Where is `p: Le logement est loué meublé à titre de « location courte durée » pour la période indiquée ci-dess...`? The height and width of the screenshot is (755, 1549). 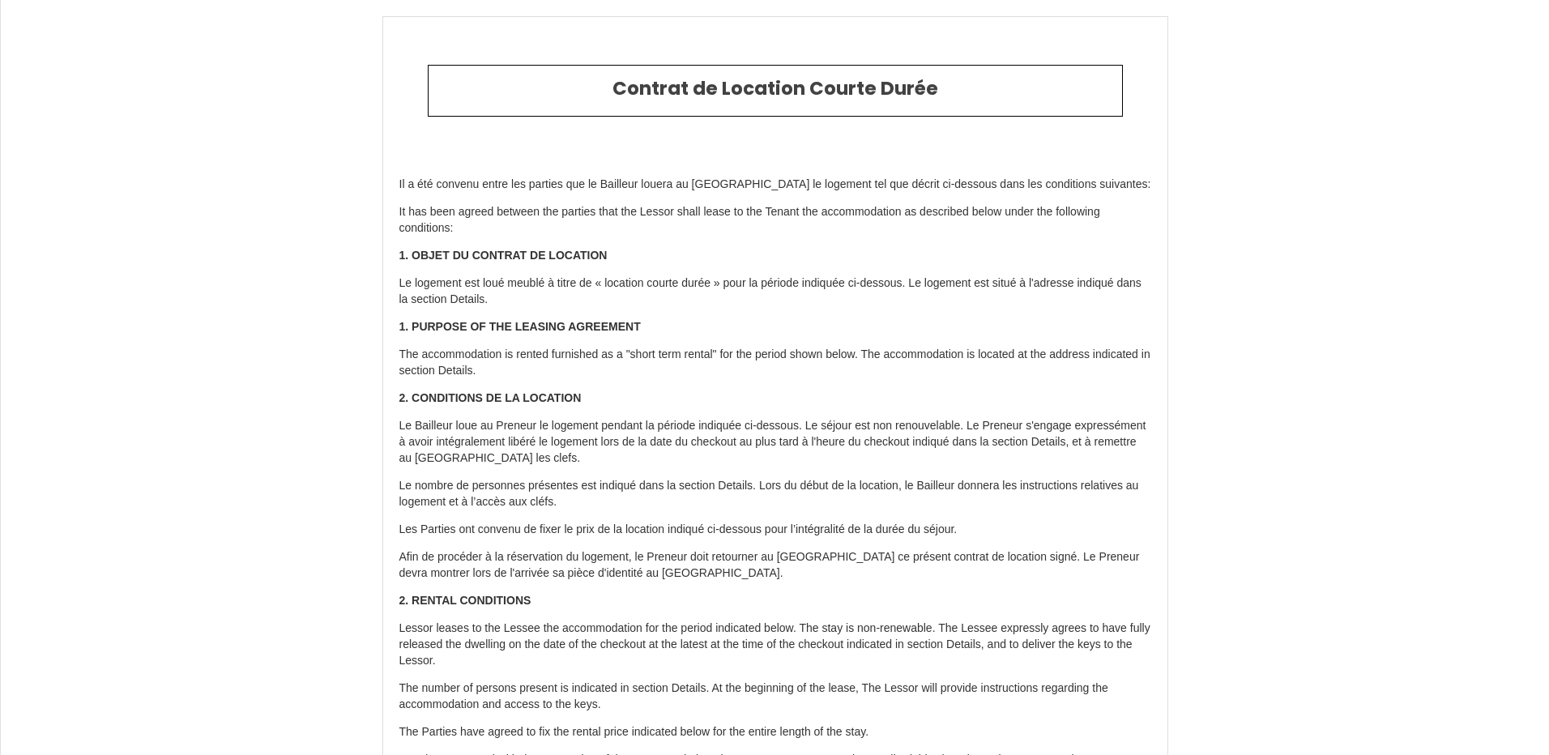
p: Le logement est loué meublé à titre de « location courte durée » pour la période indiquée ci-dess... is located at coordinates (776, 292).